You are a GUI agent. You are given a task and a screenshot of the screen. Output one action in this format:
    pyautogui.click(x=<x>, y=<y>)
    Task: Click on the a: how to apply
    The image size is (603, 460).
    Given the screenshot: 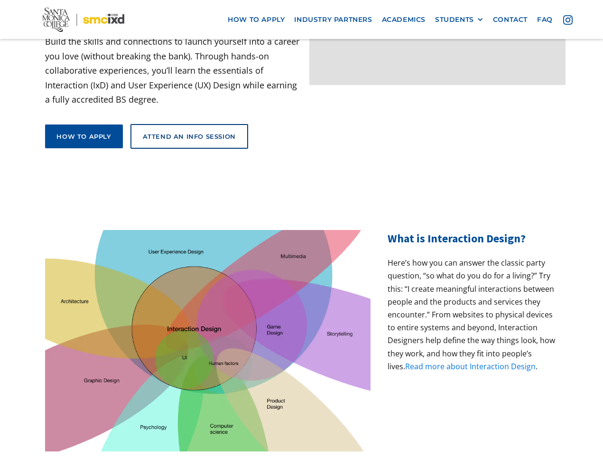 What is the action you would take?
    pyautogui.click(x=256, y=19)
    